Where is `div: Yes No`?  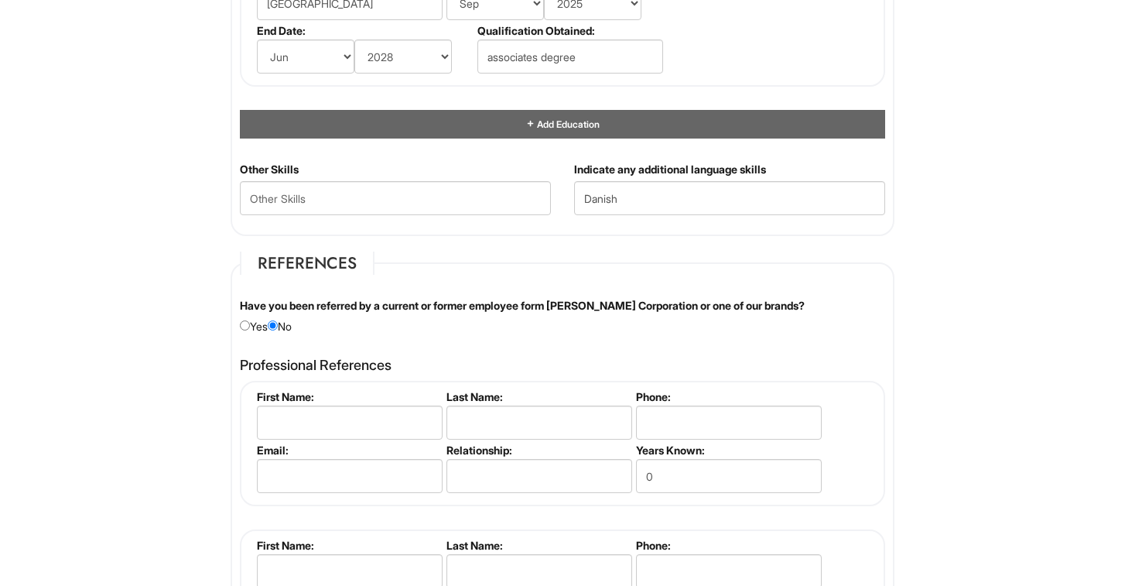
div: Yes No is located at coordinates (562, 316).